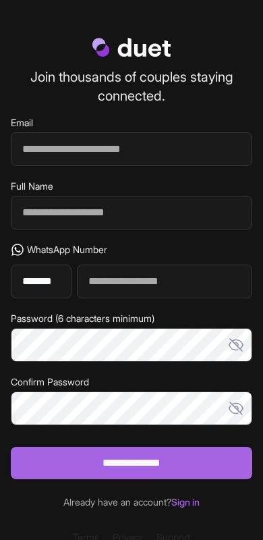  I want to click on label: Password (6 characters minimum), so click(132, 319).